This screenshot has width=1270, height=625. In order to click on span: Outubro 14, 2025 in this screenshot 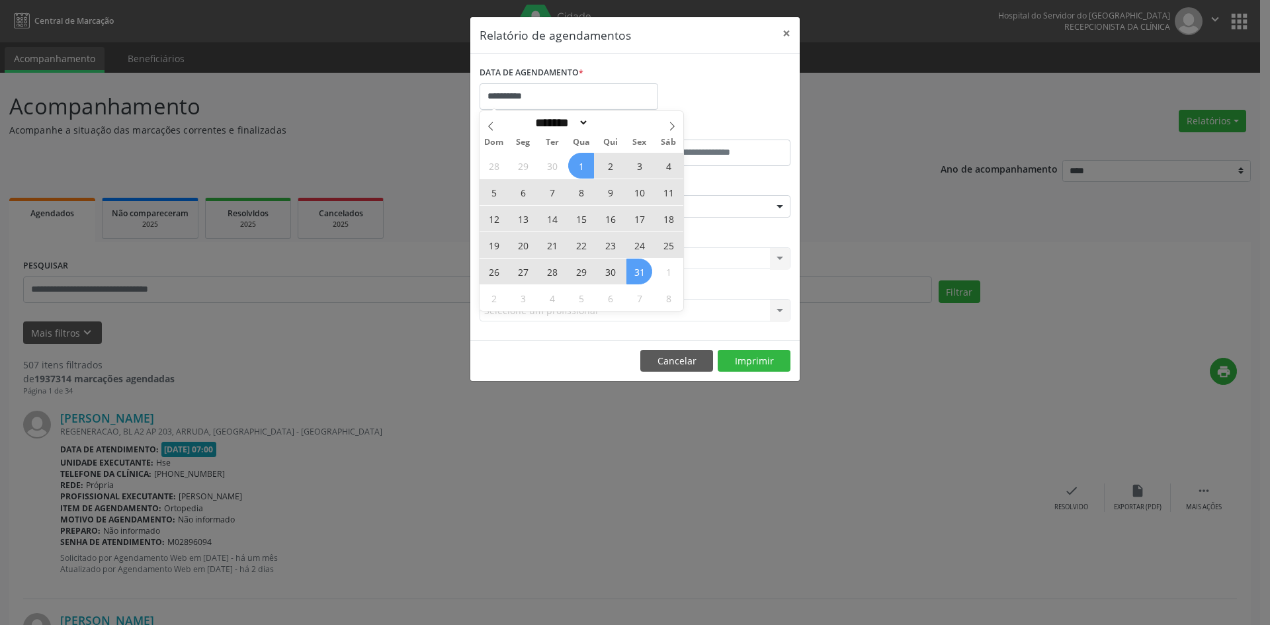, I will do `click(552, 218)`.